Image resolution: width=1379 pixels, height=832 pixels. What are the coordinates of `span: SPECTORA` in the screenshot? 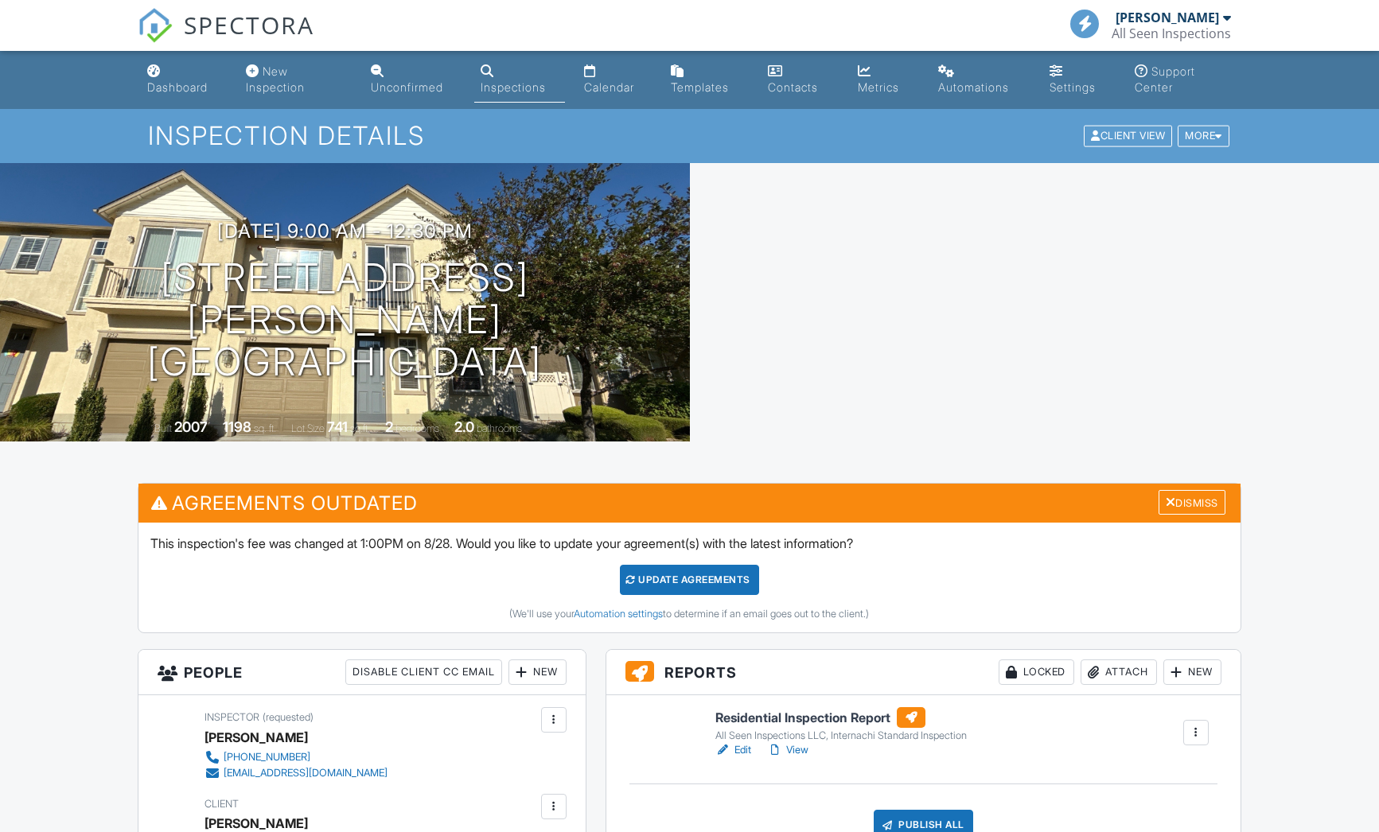 It's located at (249, 25).